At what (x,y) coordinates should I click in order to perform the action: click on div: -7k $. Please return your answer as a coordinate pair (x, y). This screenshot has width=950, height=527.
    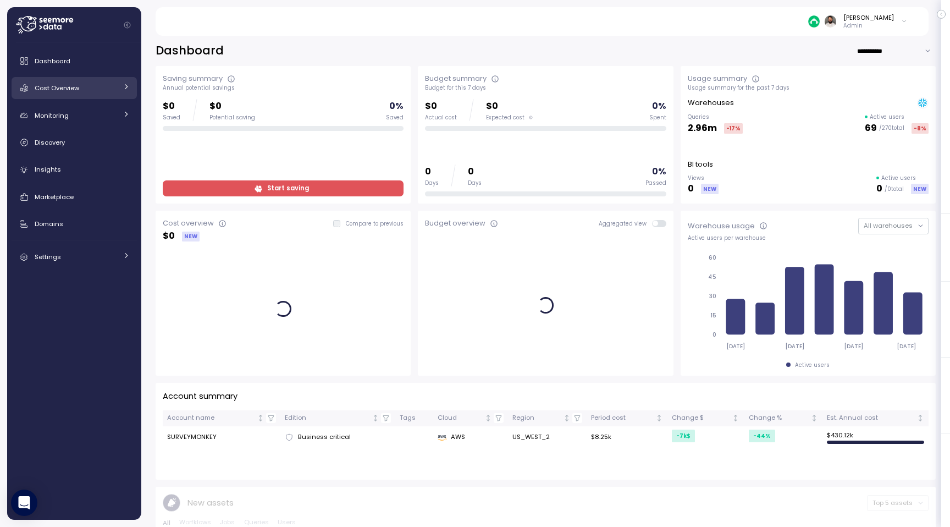
    Looking at the image, I should click on (684, 436).